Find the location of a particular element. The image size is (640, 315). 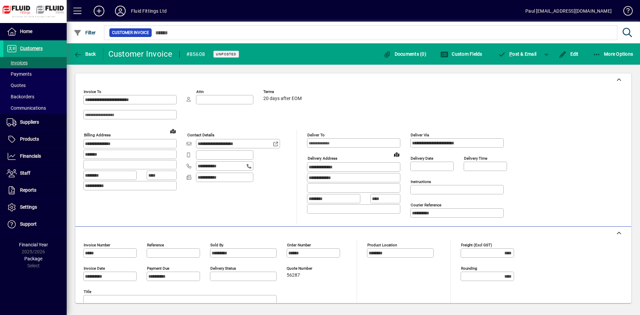

span: Financials is located at coordinates (30, 156).